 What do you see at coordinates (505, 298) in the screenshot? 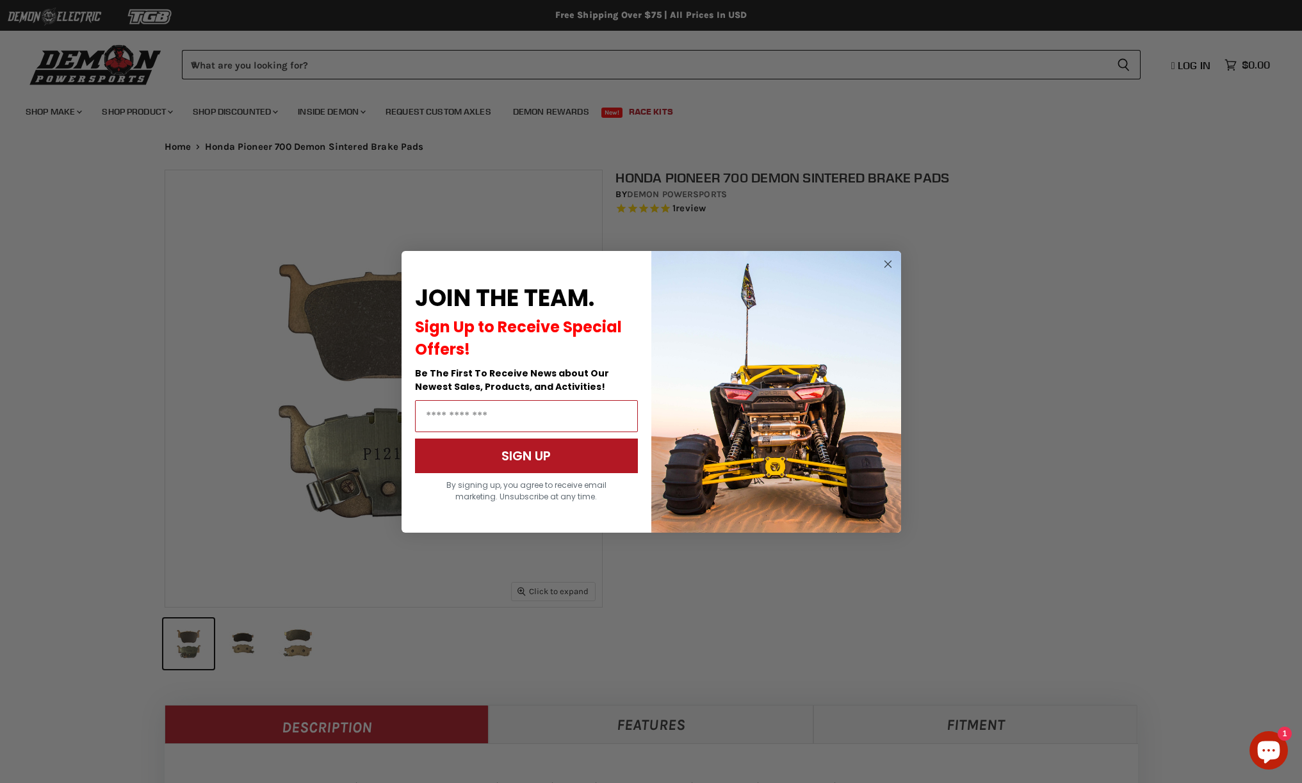
I see `span: JOIN THE TEAM.` at bounding box center [505, 298].